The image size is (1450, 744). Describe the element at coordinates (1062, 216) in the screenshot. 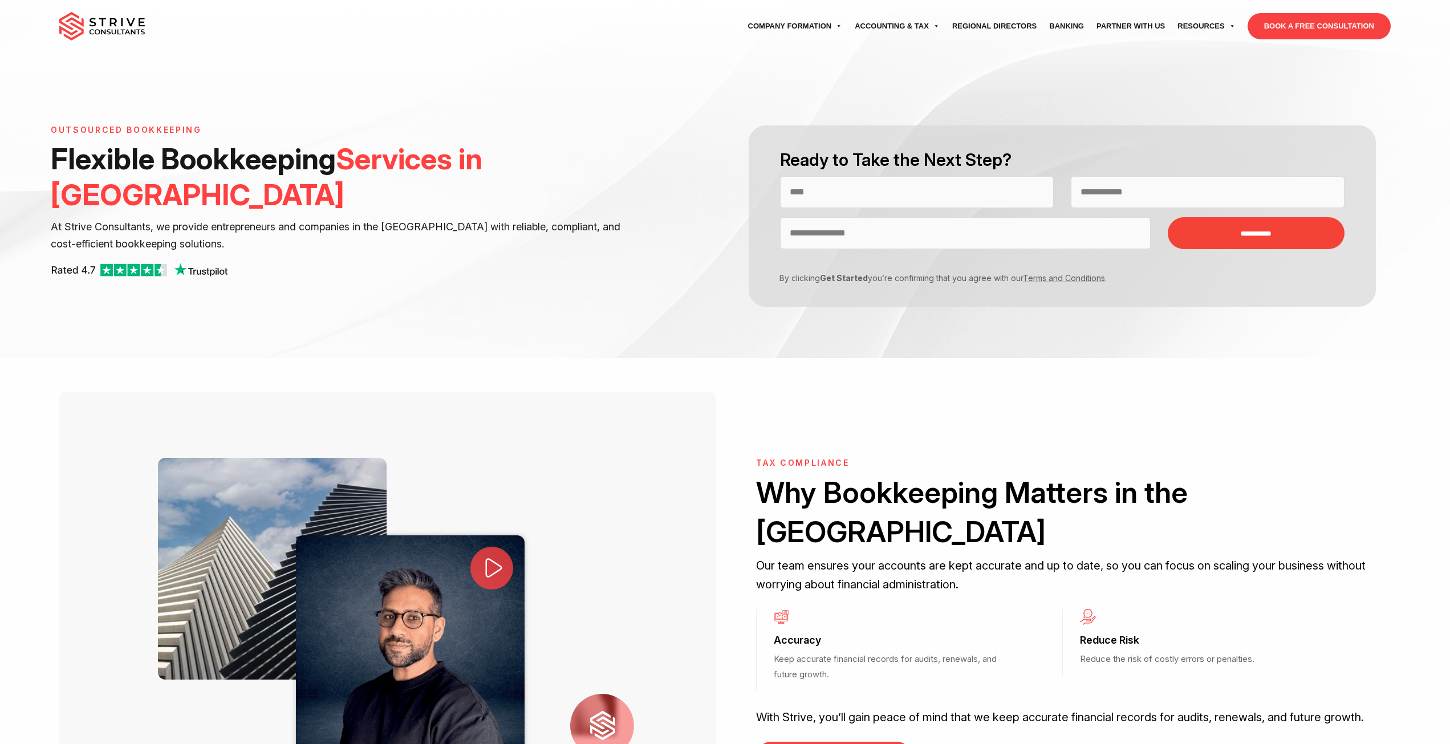

I see `form: Contact form` at that location.